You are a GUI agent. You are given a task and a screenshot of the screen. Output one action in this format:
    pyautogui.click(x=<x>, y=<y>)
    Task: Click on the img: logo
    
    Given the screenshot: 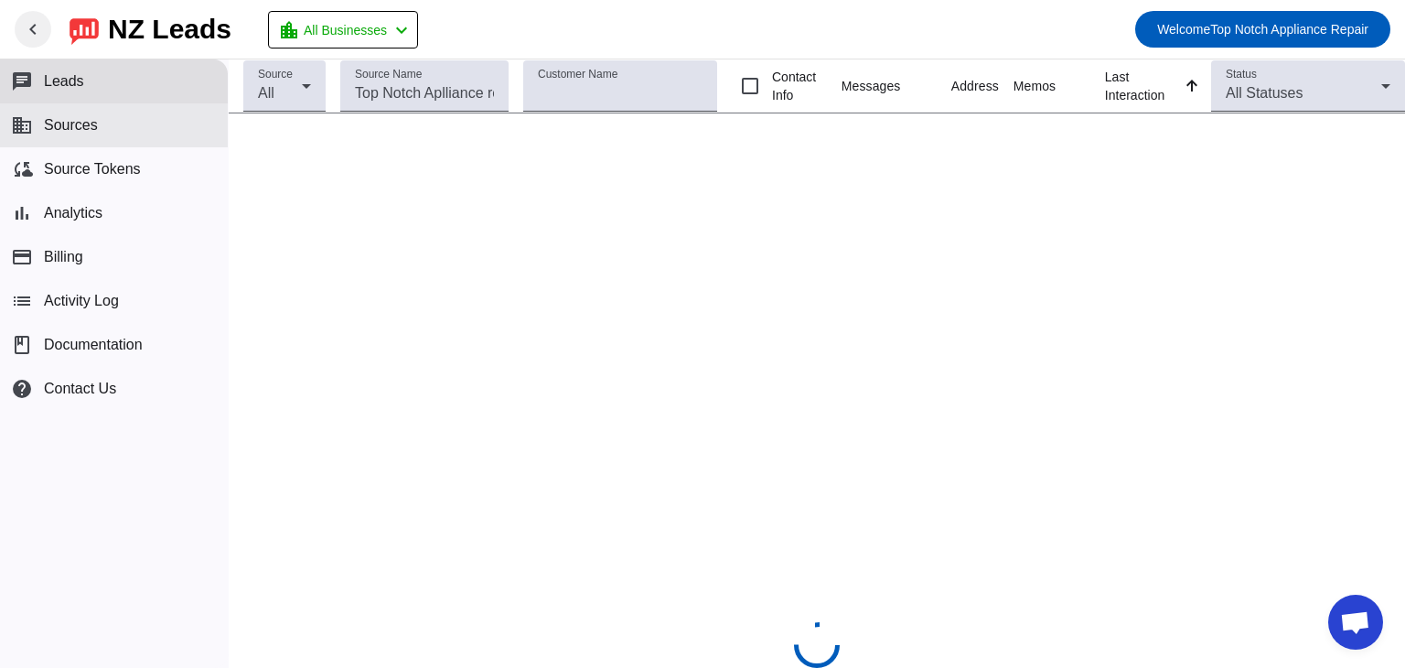 What is the action you would take?
    pyautogui.click(x=84, y=29)
    